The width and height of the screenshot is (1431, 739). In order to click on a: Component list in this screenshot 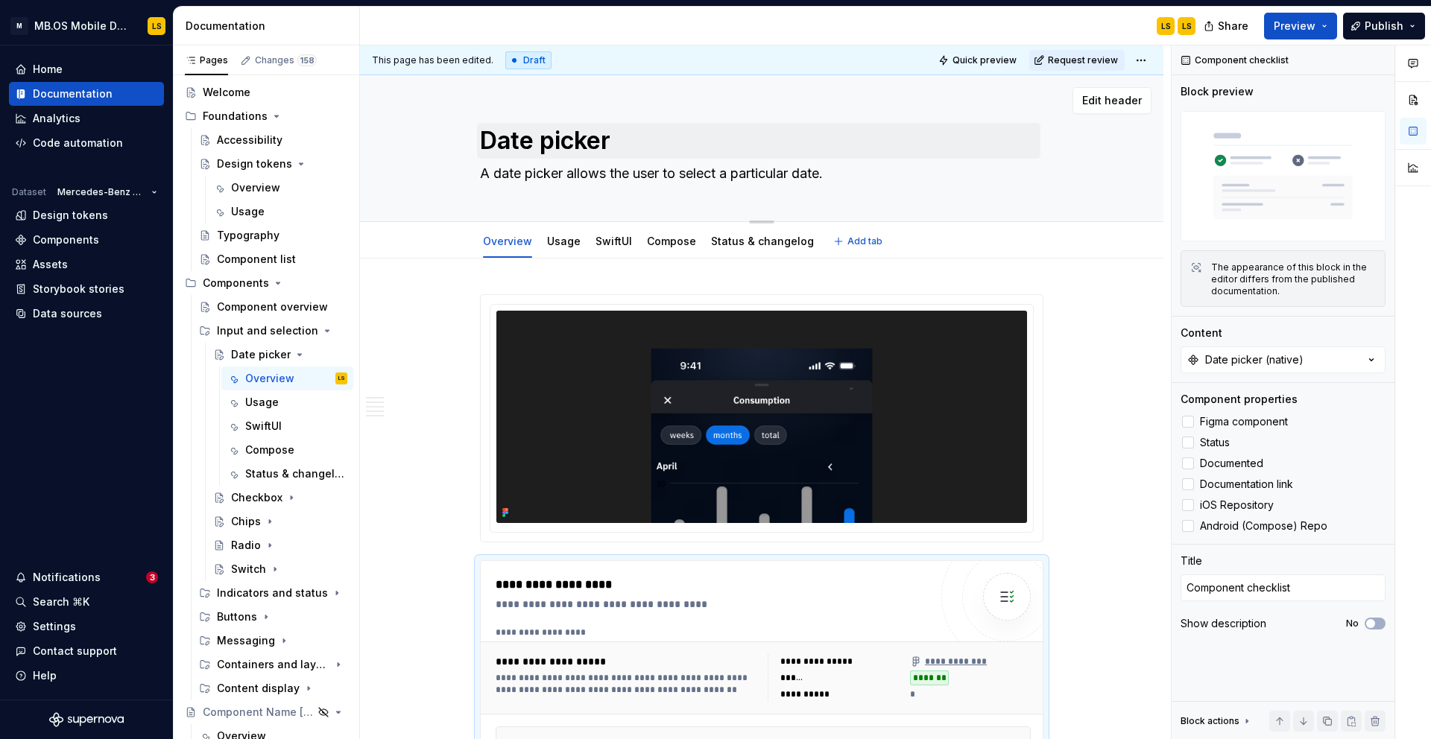, I will do `click(273, 259)`.